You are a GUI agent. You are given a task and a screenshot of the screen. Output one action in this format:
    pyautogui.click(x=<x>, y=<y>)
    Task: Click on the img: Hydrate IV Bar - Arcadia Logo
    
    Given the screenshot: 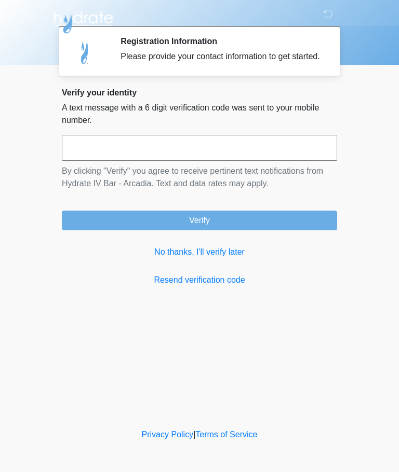 What is the action you would take?
    pyautogui.click(x=83, y=21)
    